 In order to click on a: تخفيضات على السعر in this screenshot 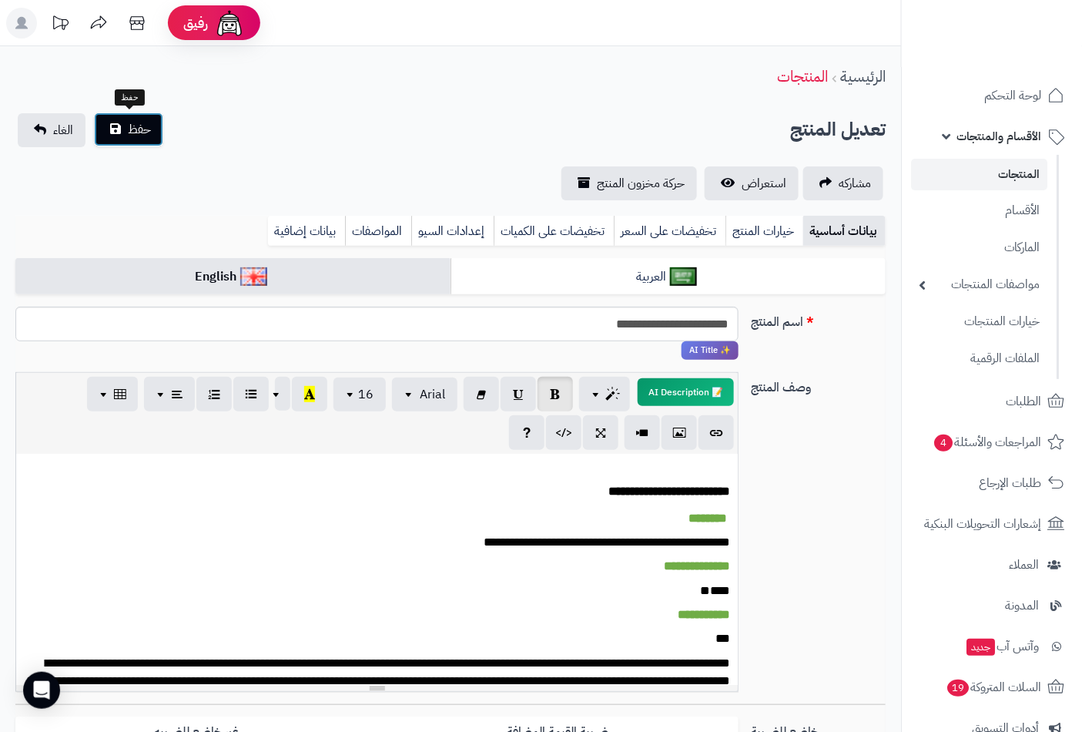, I will do `click(669, 231)`.